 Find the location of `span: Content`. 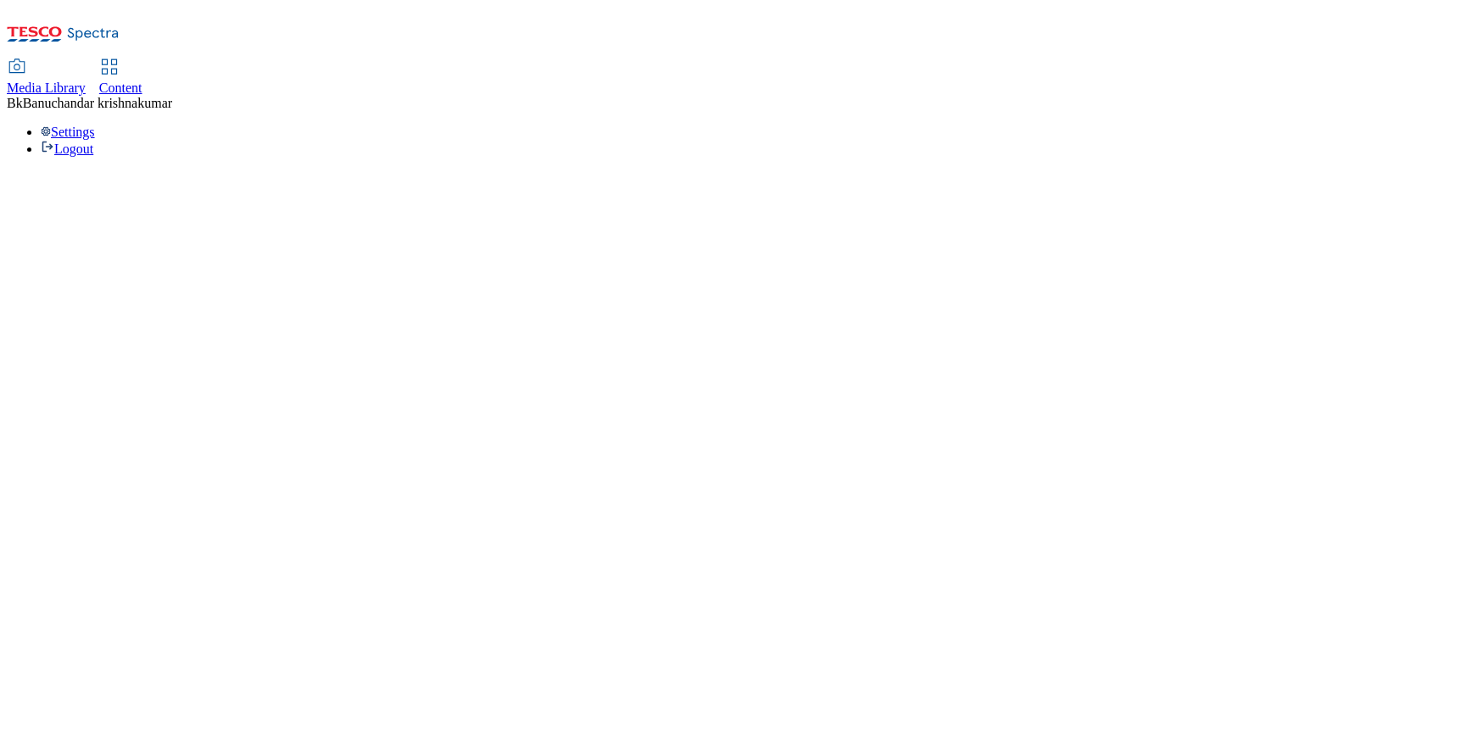

span: Content is located at coordinates (120, 87).